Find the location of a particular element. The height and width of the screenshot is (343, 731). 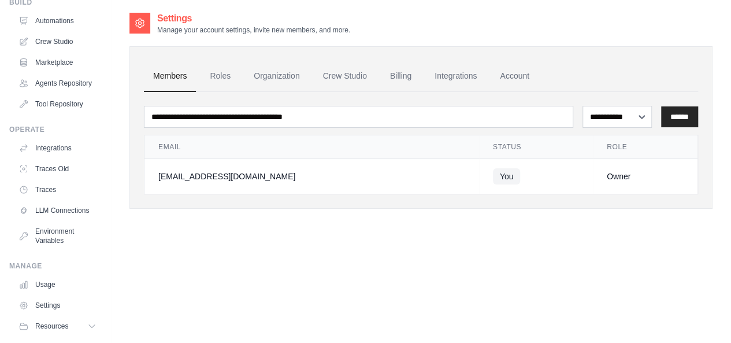

a: Settings is located at coordinates (57, 305).